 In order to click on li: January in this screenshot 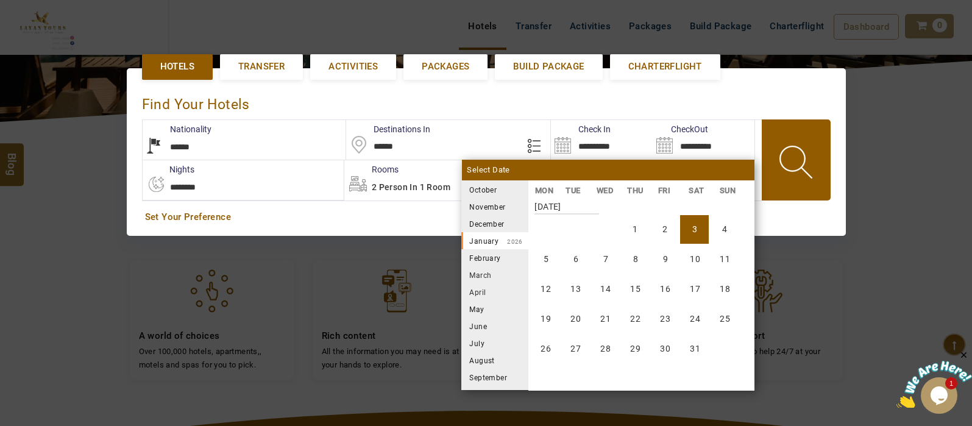, I will do `click(495, 241)`.